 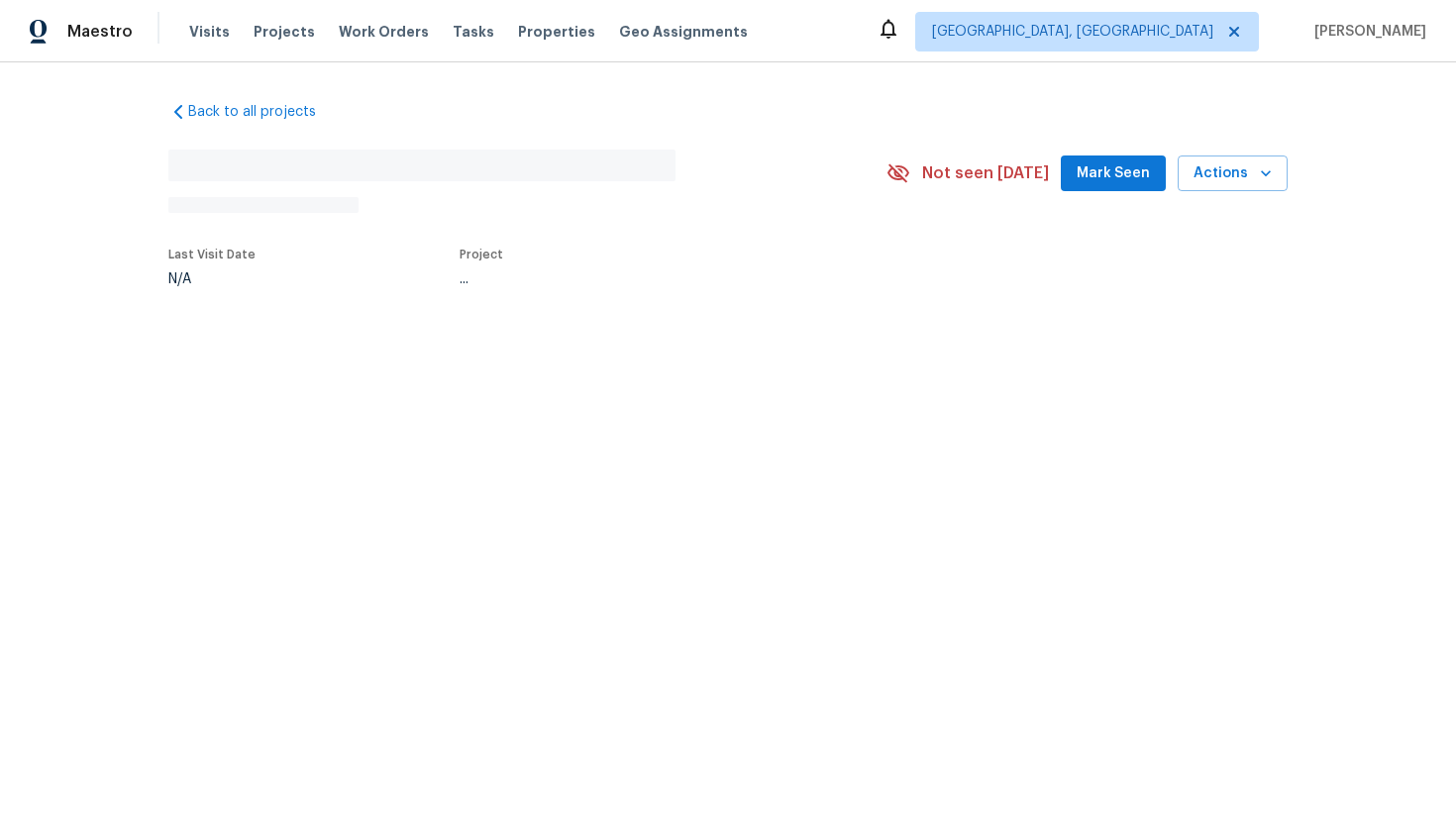 I want to click on span: Mark Seen, so click(x=1114, y=173).